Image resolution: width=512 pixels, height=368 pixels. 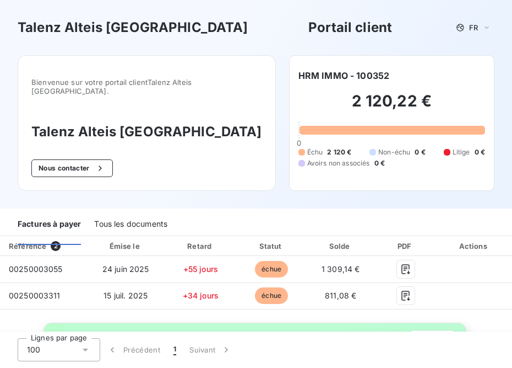 What do you see at coordinates (339, 152) in the screenshot?
I see `span: 2 120 €` at bounding box center [339, 152].